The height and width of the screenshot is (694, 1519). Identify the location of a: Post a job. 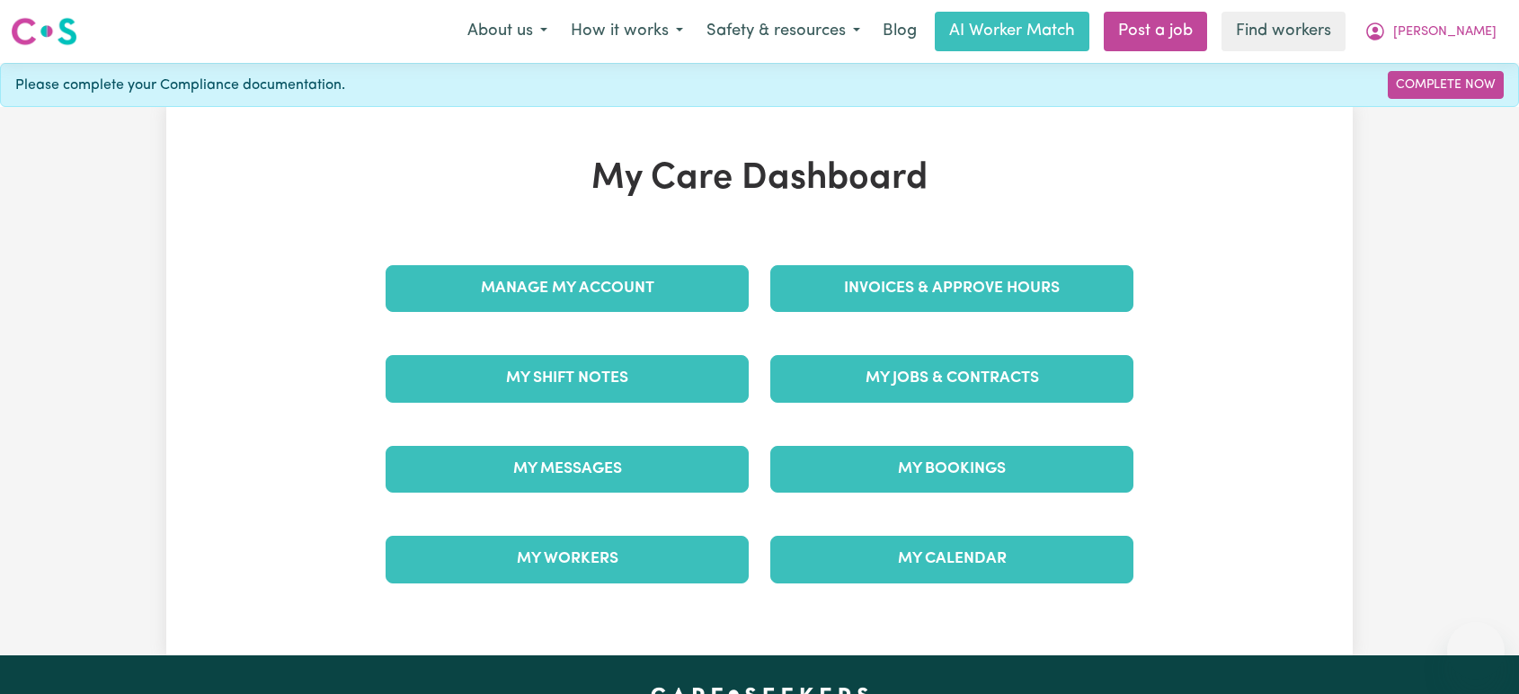
(1155, 31).